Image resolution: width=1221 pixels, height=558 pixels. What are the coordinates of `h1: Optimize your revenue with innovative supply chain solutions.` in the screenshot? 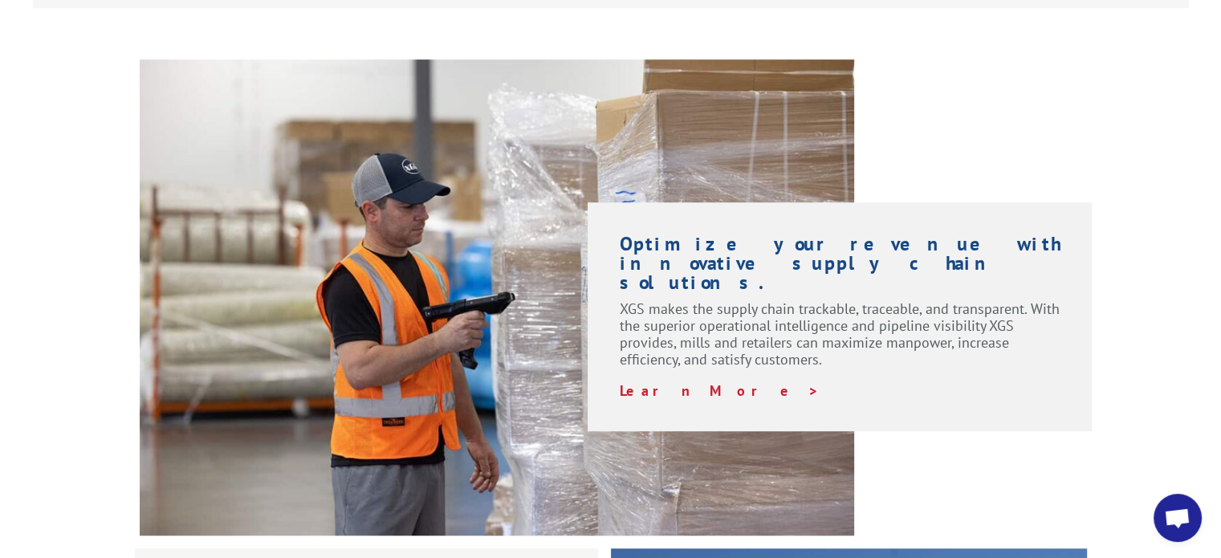 It's located at (840, 267).